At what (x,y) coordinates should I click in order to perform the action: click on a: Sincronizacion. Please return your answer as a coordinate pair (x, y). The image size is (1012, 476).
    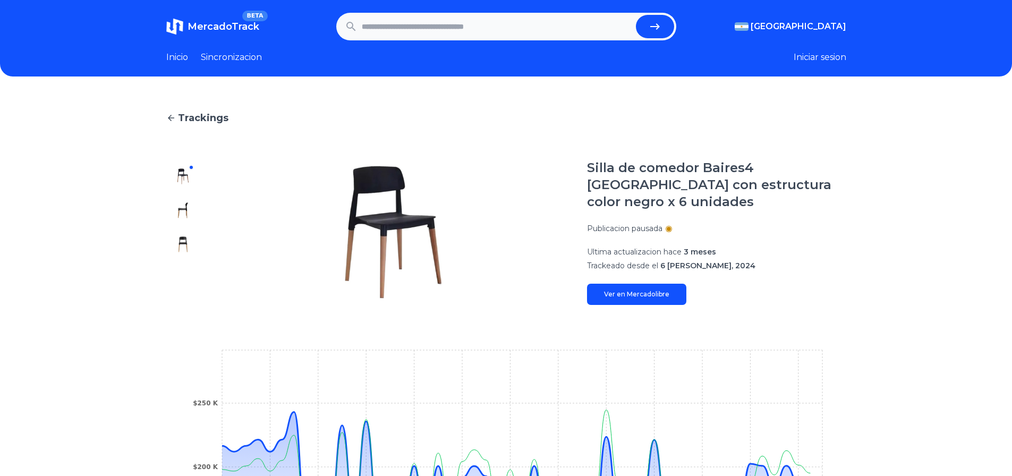
    Looking at the image, I should click on (231, 57).